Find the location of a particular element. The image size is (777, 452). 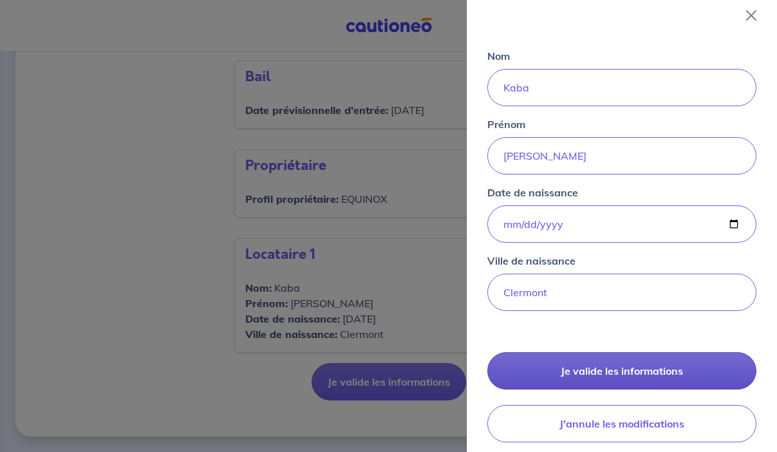

p: Ville de naissance is located at coordinates (531, 261).